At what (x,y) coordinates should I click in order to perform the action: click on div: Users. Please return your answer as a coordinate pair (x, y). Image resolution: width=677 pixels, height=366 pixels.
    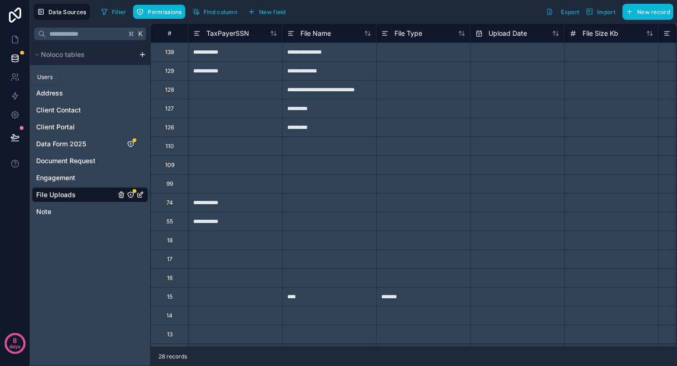
    Looking at the image, I should click on (45, 77).